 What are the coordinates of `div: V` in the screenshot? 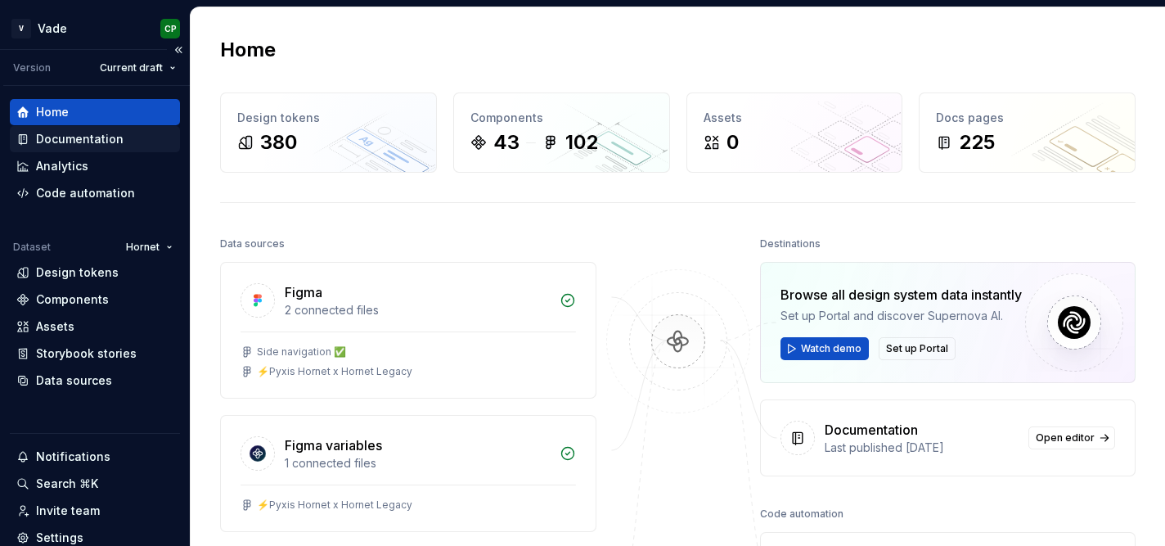 It's located at (21, 29).